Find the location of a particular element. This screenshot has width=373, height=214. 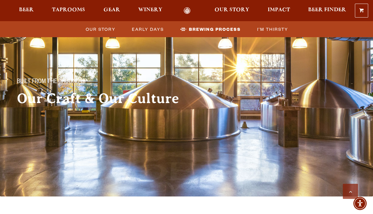

span: Early Days is located at coordinates (148, 29).